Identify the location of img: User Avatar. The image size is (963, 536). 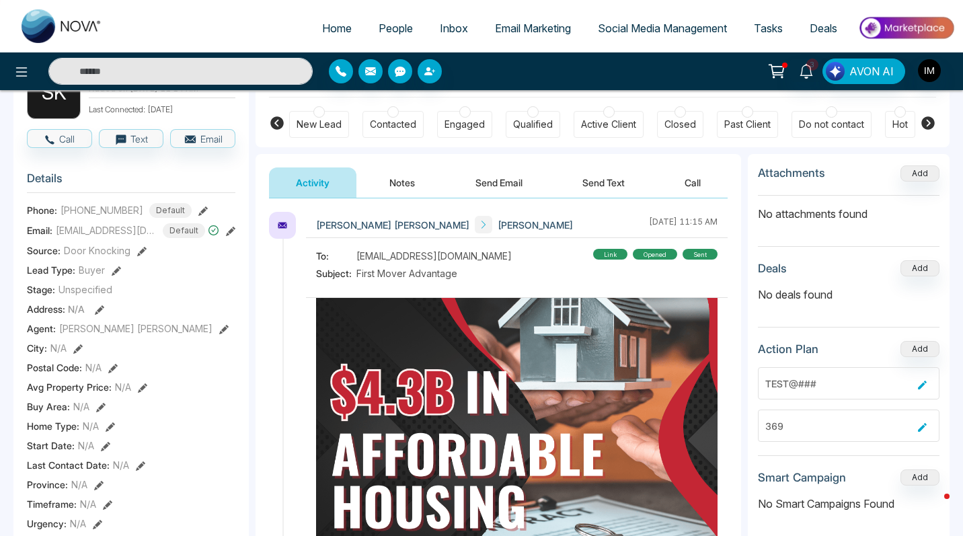
(929, 71).